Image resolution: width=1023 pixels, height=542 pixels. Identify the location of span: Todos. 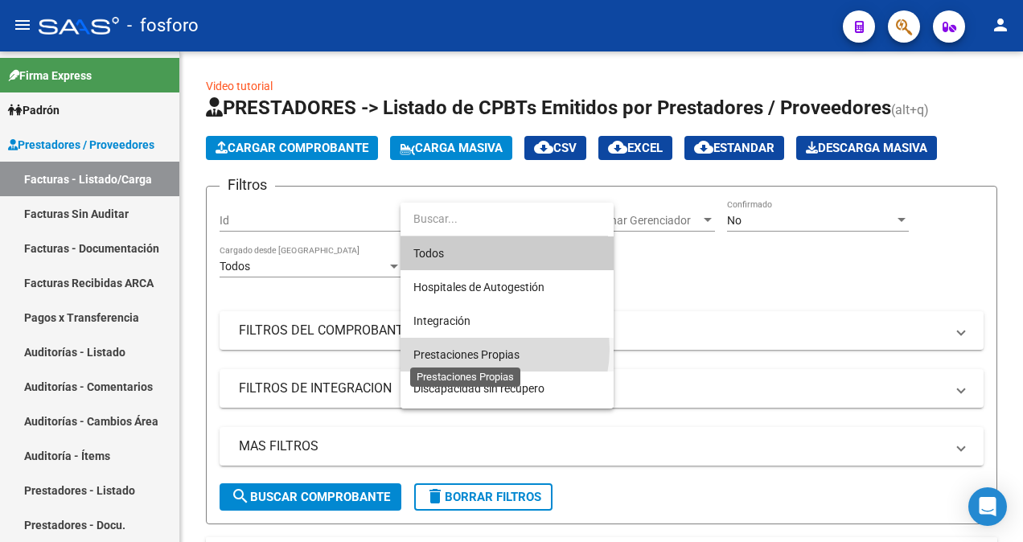
(507, 253).